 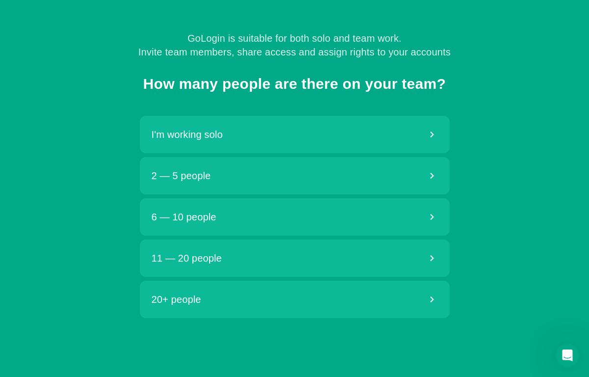 I want to click on h1: How many people are there on your team?, so click(x=295, y=83).